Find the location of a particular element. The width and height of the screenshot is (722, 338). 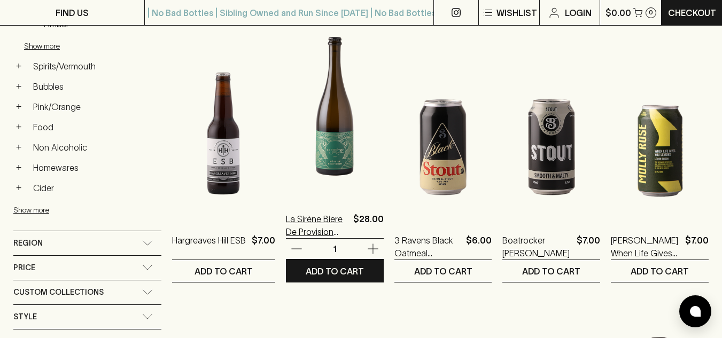

img: Boatrocker Stout is located at coordinates (551, 124).